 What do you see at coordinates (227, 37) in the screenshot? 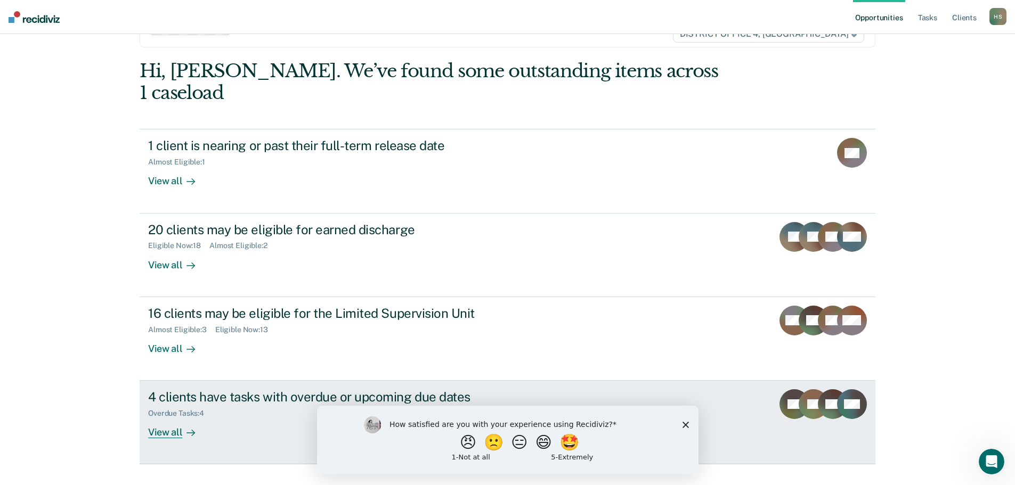
I see `button: 4` at bounding box center [227, 37].